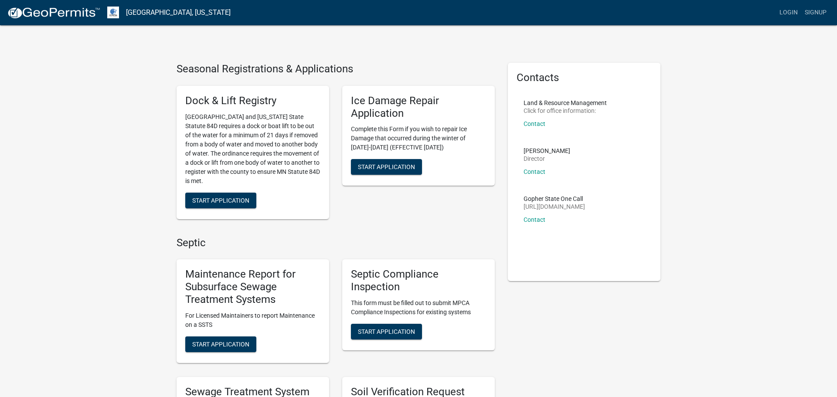 The image size is (837, 397). What do you see at coordinates (336, 243) in the screenshot?
I see `h4: Septic` at bounding box center [336, 243].